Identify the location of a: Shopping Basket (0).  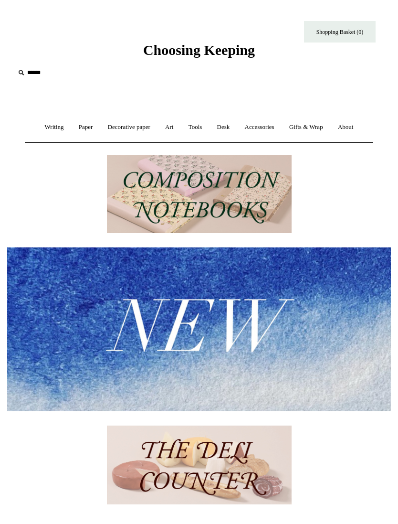
(340, 32).